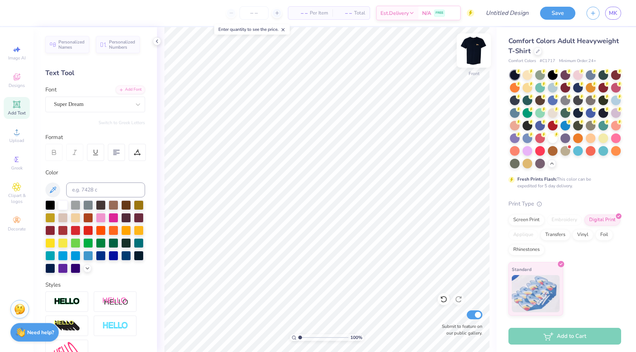  Describe the element at coordinates (41, 333) in the screenshot. I see `strong: Need help?` at that location.